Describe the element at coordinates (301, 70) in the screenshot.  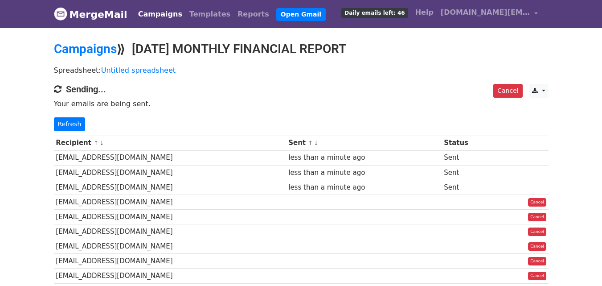
I see `p: Spreadsheet:` at that location.